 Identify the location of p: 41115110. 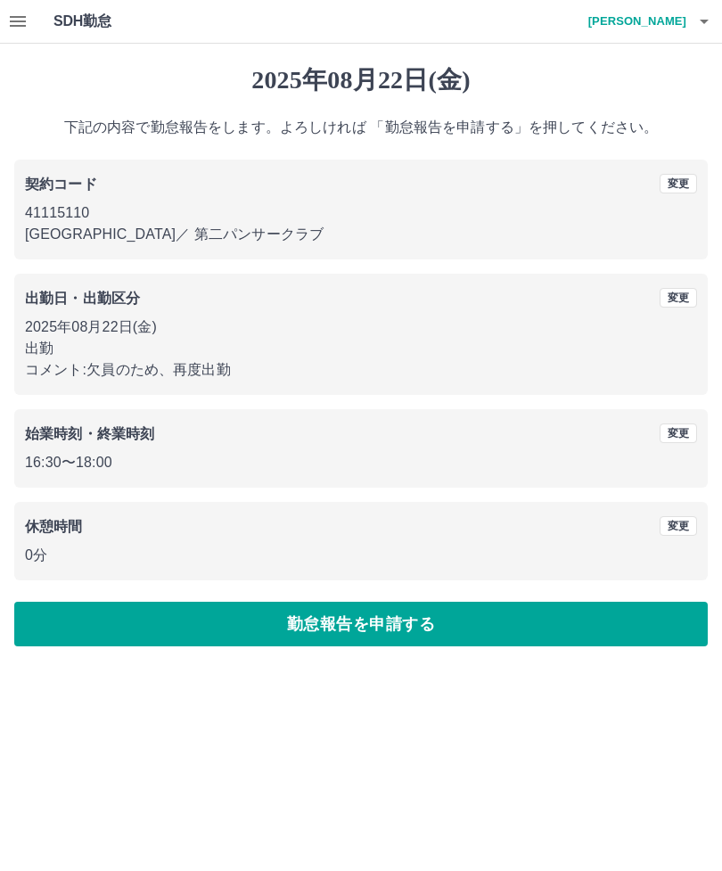
(361, 213).